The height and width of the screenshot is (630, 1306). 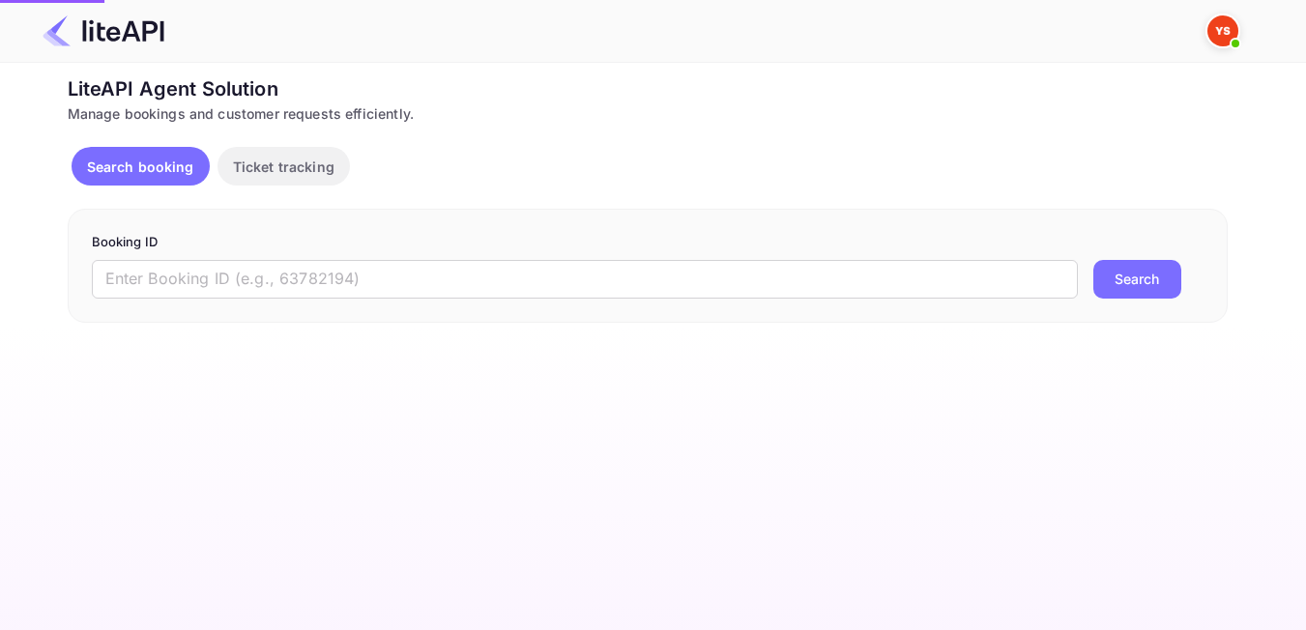 What do you see at coordinates (647, 113) in the screenshot?
I see `div: Manage bookings and customer requests efficiently.` at bounding box center [647, 113].